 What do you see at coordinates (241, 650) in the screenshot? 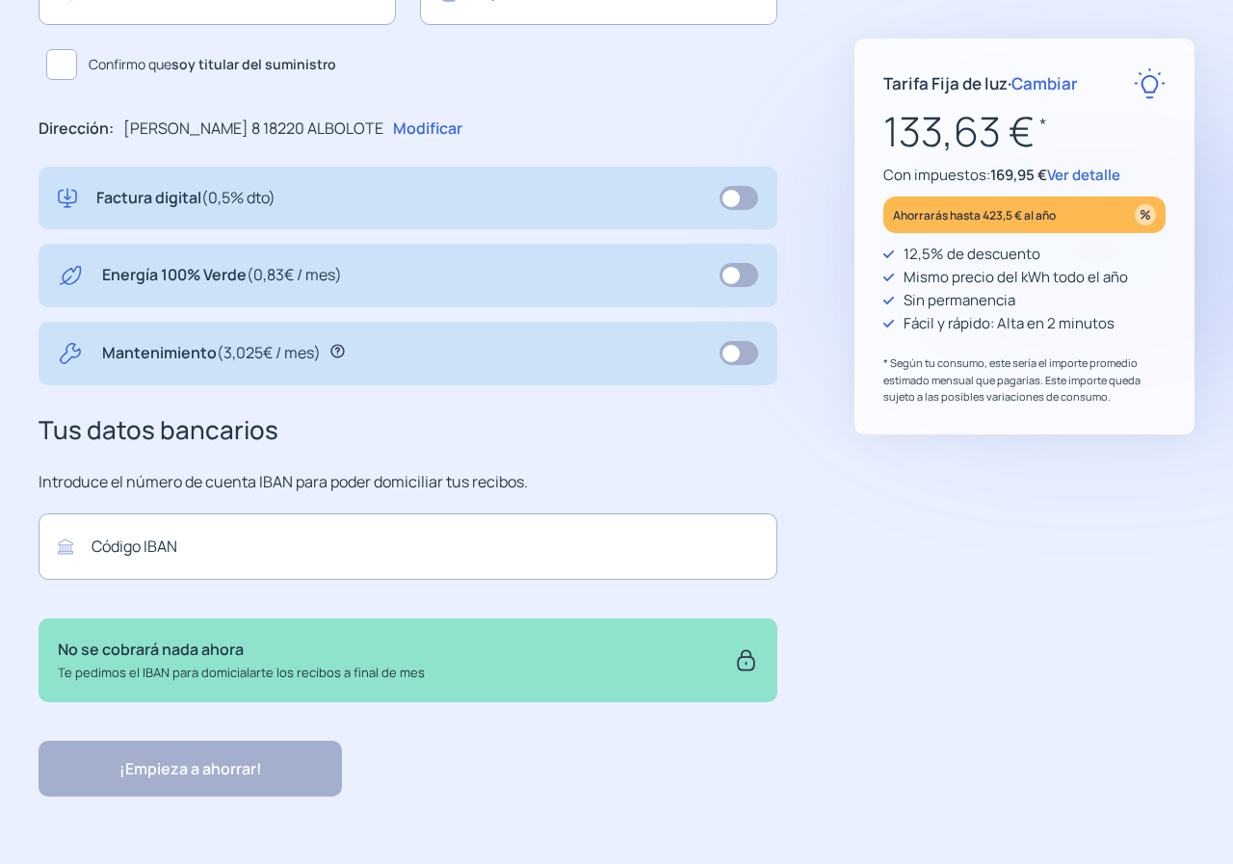
I see `p: No se cobrará nada ahora` at bounding box center [241, 650].